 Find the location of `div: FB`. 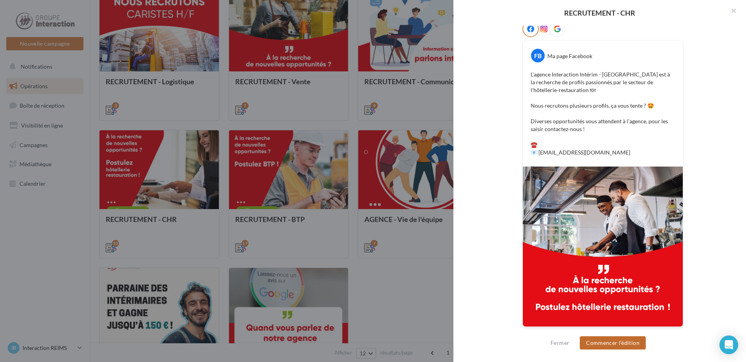

div: FB is located at coordinates (538, 55).